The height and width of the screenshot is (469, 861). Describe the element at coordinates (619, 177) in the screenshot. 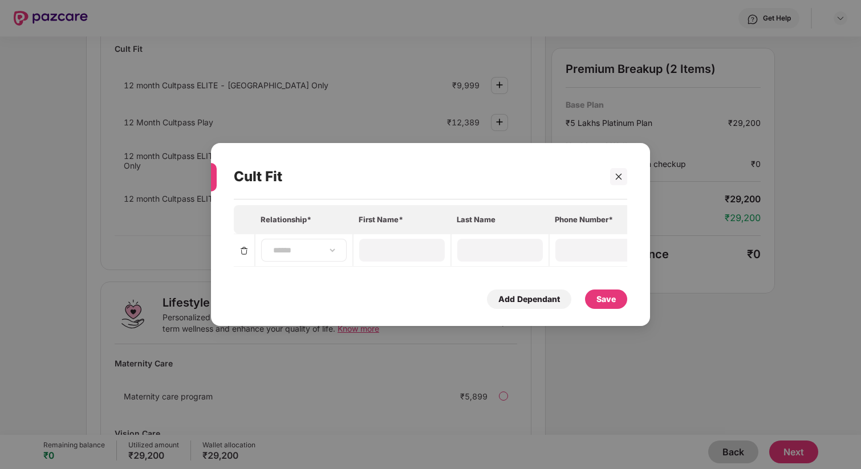

I see `span: close` at that location.